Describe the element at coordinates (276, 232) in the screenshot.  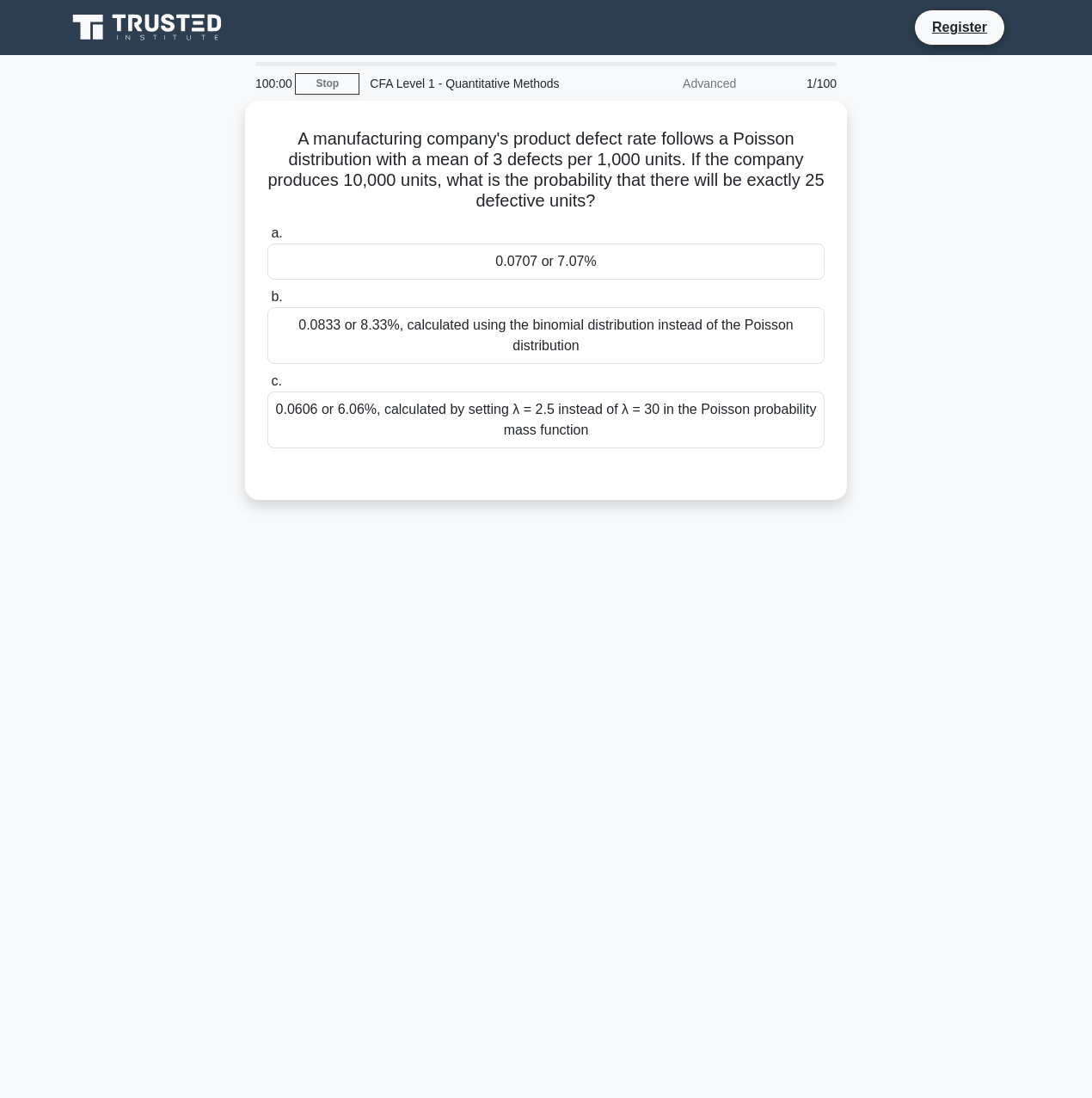
I see `span: a.` at that location.